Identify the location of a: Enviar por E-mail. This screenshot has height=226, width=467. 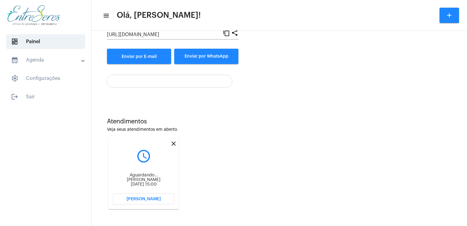
(139, 56).